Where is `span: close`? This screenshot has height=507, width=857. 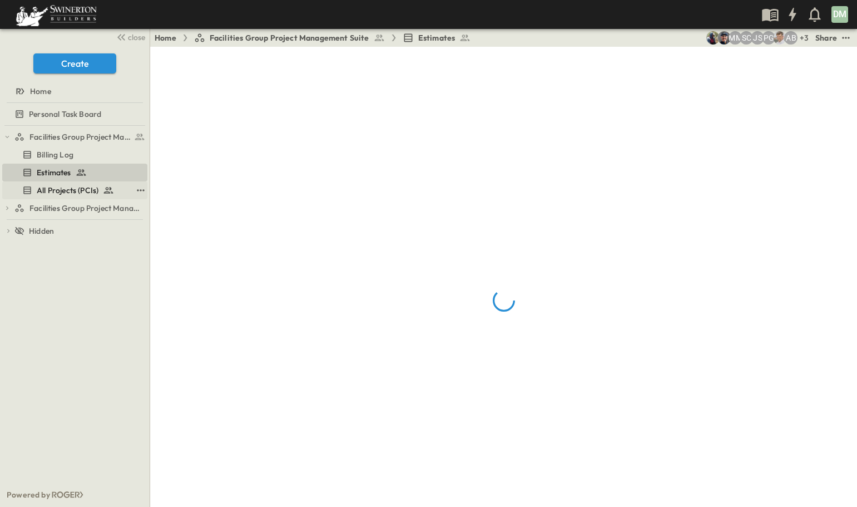 span: close is located at coordinates (136, 37).